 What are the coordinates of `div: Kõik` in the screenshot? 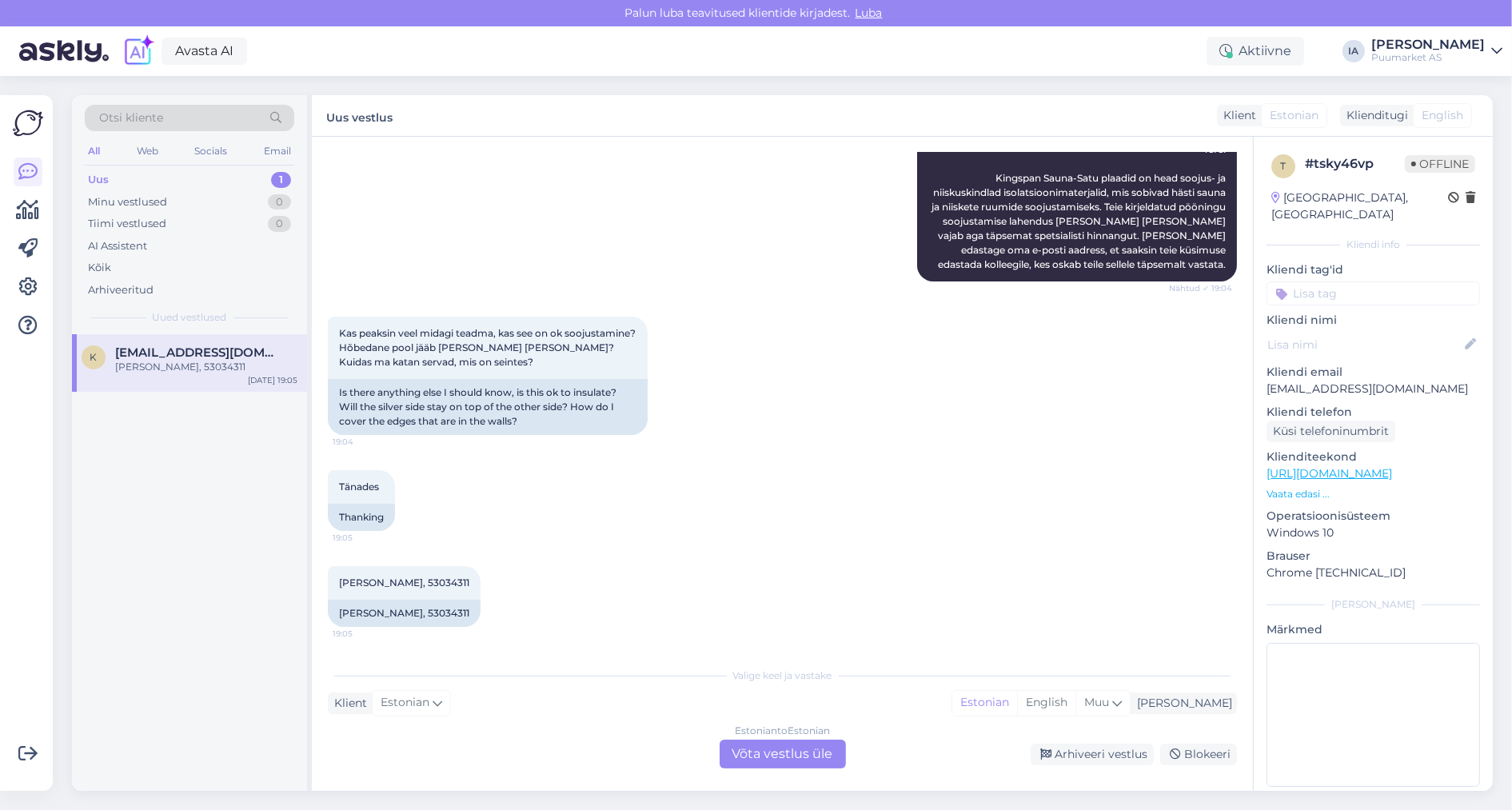 It's located at (99, 268).